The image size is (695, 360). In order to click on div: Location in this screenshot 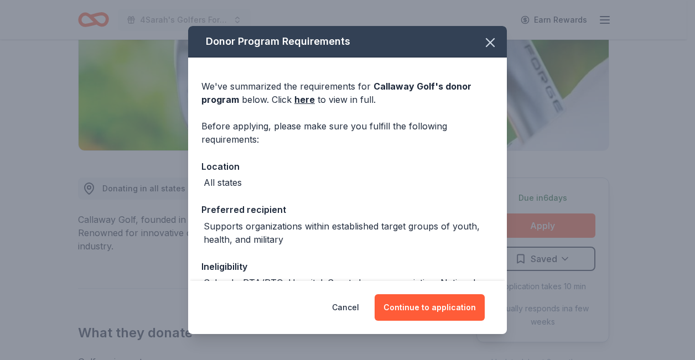, I will do `click(348, 167)`.